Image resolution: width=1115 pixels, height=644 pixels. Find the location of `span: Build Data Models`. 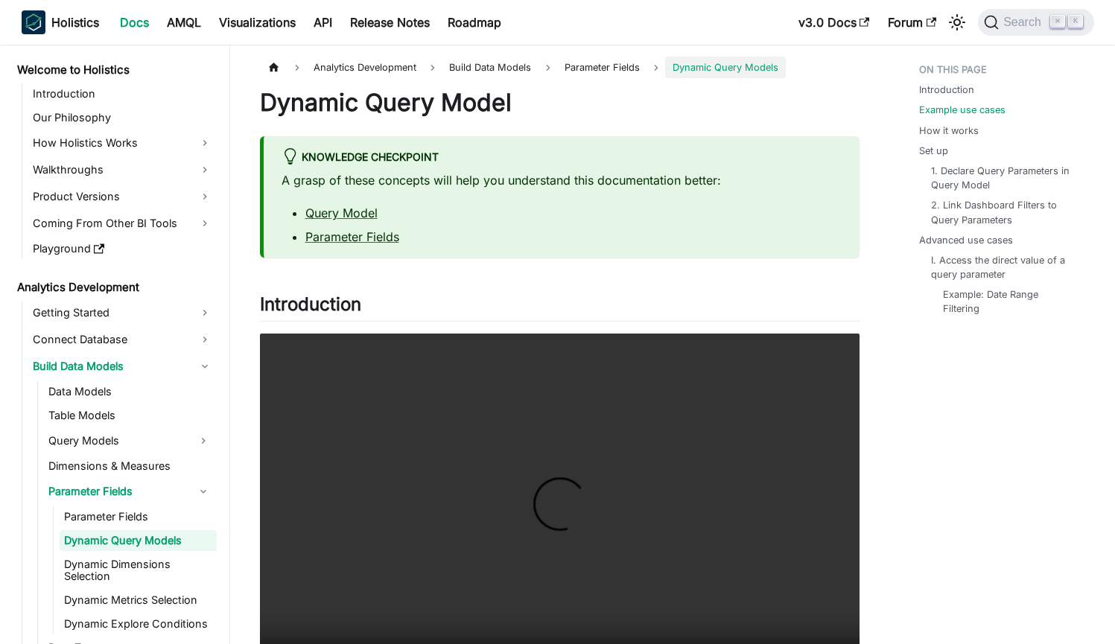

span: Build Data Models is located at coordinates (490, 67).